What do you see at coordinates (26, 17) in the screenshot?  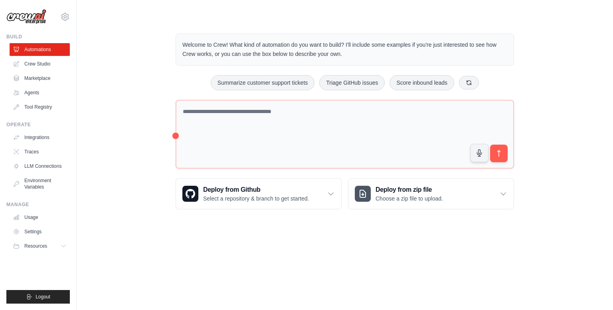 I see `img: Logo` at bounding box center [26, 17].